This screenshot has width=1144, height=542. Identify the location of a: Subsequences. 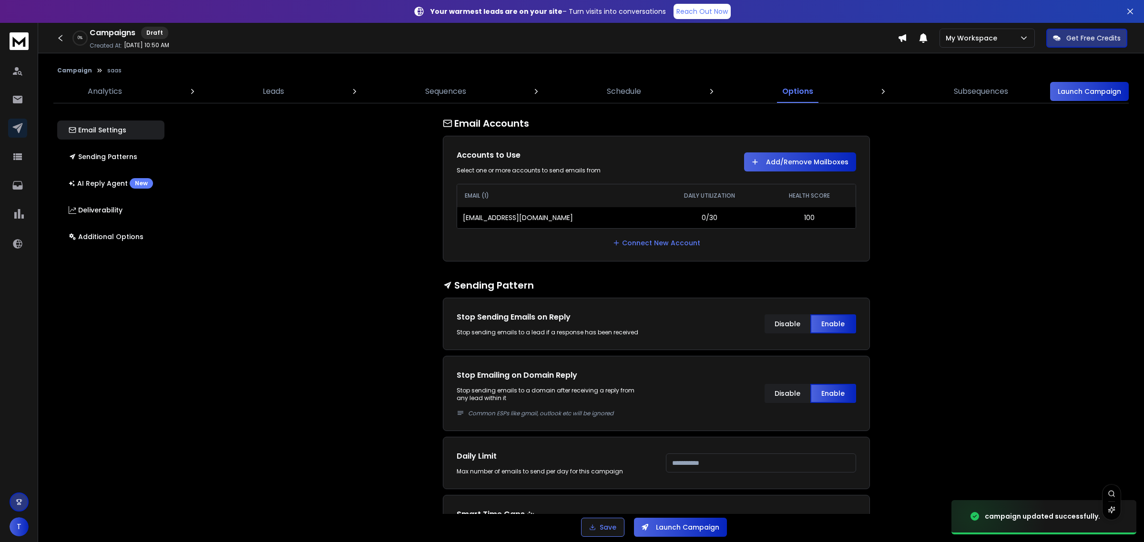
(981, 92).